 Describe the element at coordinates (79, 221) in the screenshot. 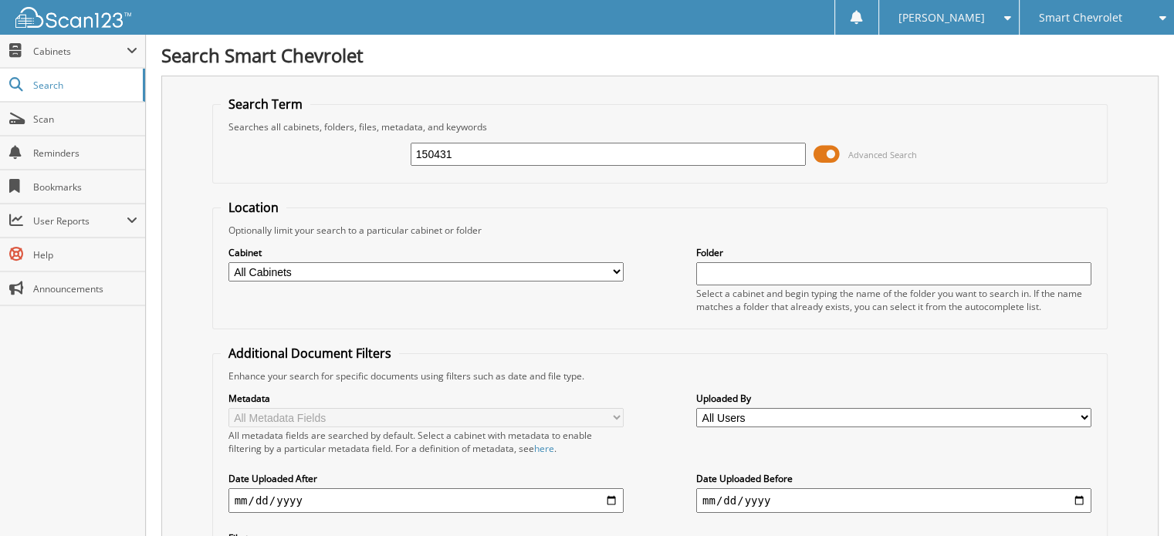

I see `span: User Reports` at that location.